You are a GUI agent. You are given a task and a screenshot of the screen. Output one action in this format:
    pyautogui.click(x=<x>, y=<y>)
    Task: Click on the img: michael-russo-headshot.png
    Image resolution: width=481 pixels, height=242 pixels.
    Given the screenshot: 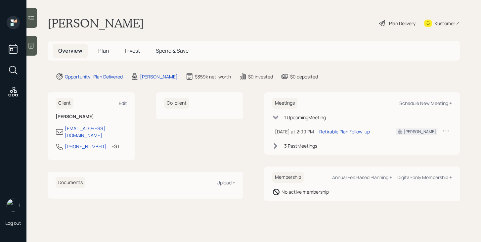 What is the action you would take?
    pyautogui.click(x=13, y=205)
    